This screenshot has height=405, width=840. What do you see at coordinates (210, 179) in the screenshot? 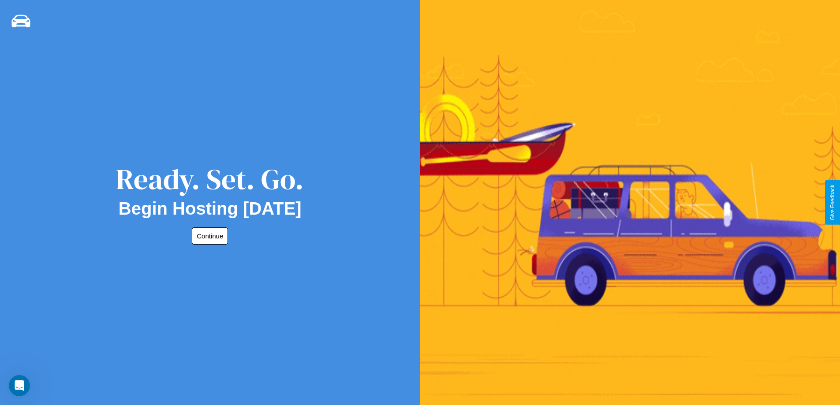
I see `div: Ready. Set. Go.` at bounding box center [210, 179].